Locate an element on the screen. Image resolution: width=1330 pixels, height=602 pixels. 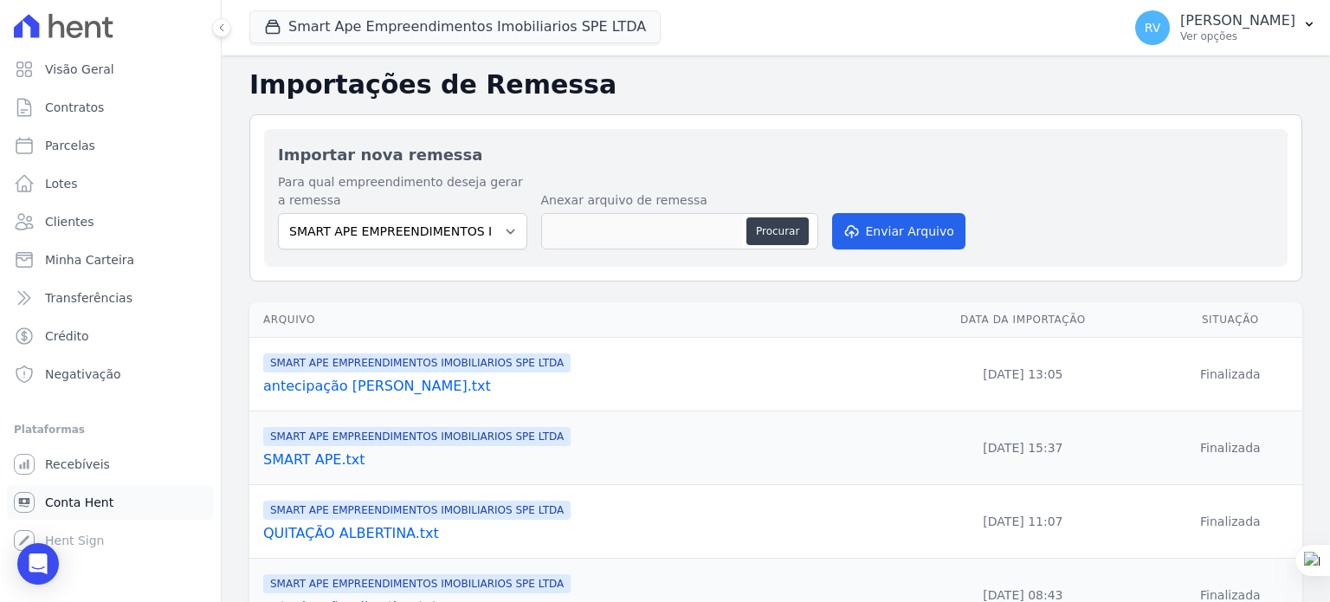
th: Data da Importação is located at coordinates (1023, 320).